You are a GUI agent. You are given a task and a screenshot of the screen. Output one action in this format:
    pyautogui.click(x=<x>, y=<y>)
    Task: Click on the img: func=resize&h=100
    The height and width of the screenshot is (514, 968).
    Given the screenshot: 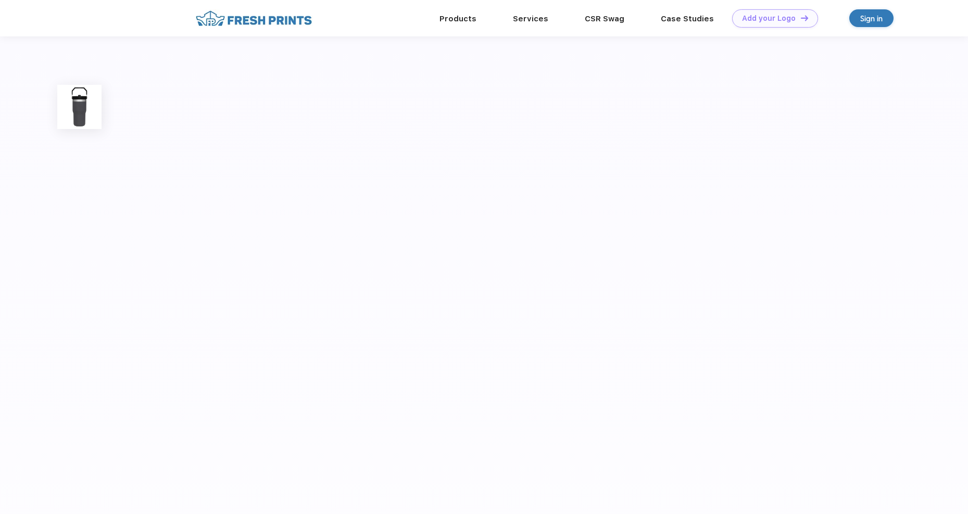 What is the action you would take?
    pyautogui.click(x=80, y=107)
    